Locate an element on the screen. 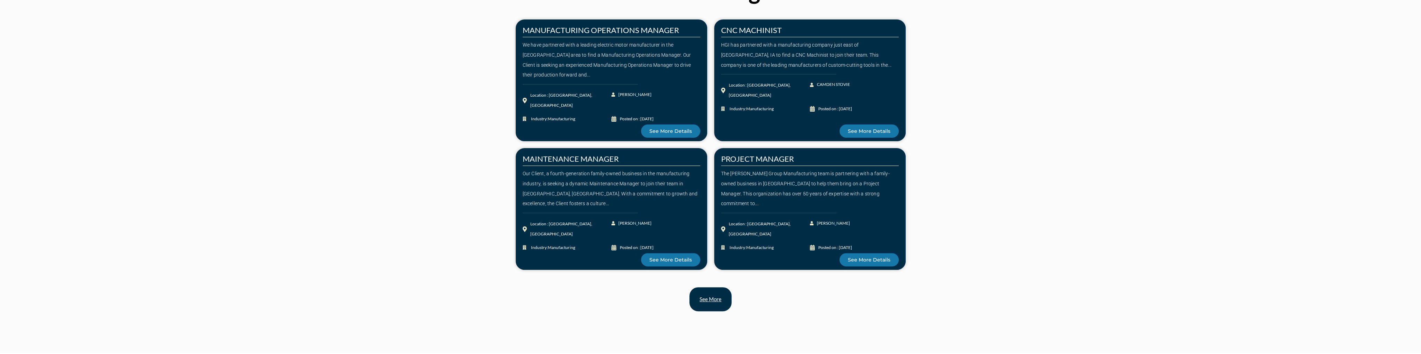 The image size is (1421, 354). div: Our Client, a fourth-generation family-owned business in the manufacturing industry, is seeking a... is located at coordinates (611, 189).